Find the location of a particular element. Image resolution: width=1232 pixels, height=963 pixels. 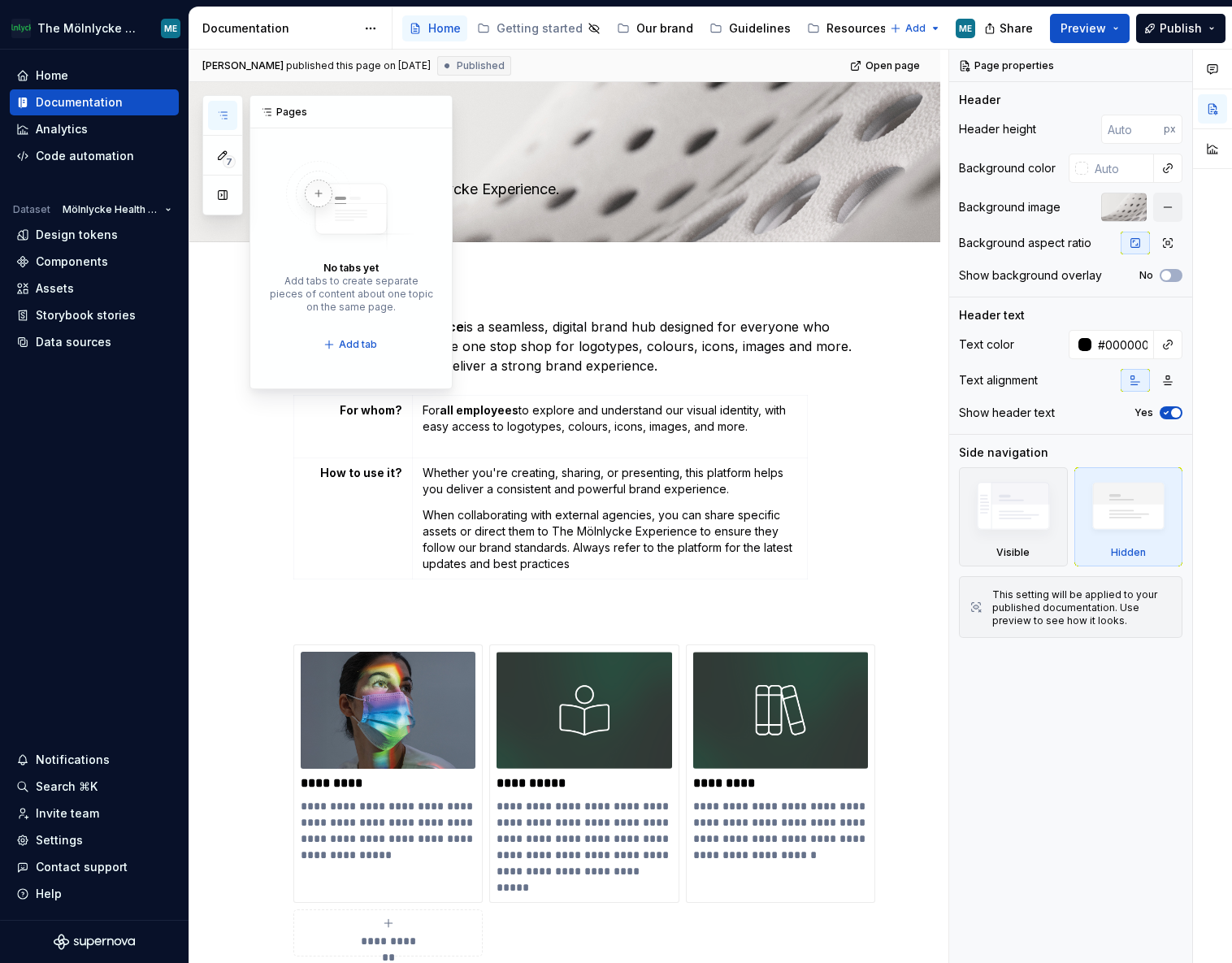

div: Header text is located at coordinates (991, 315).